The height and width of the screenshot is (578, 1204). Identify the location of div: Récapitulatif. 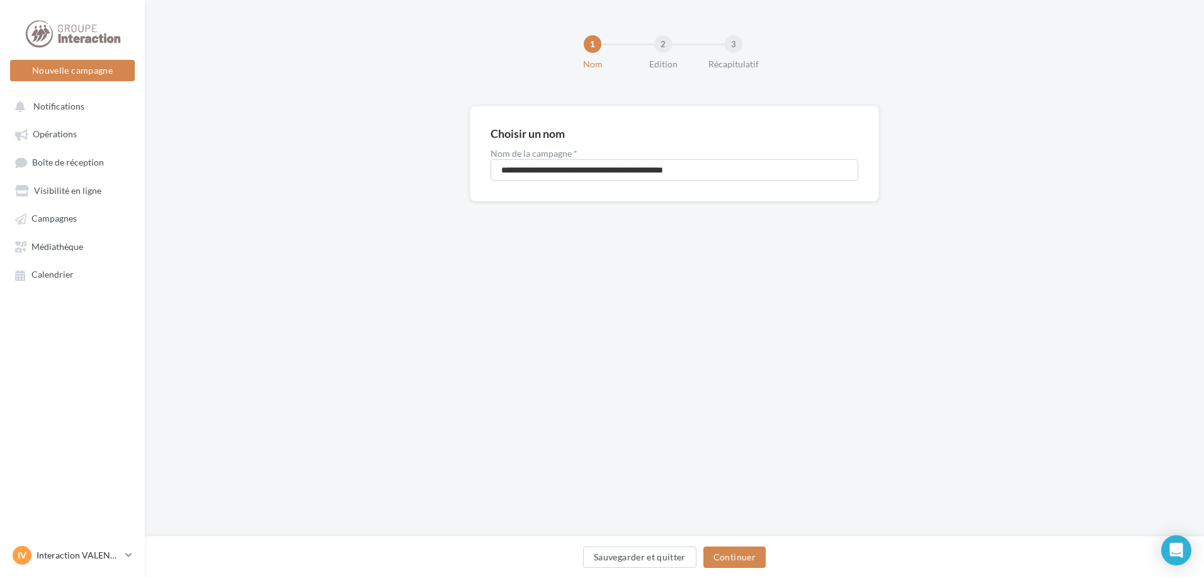
(734, 64).